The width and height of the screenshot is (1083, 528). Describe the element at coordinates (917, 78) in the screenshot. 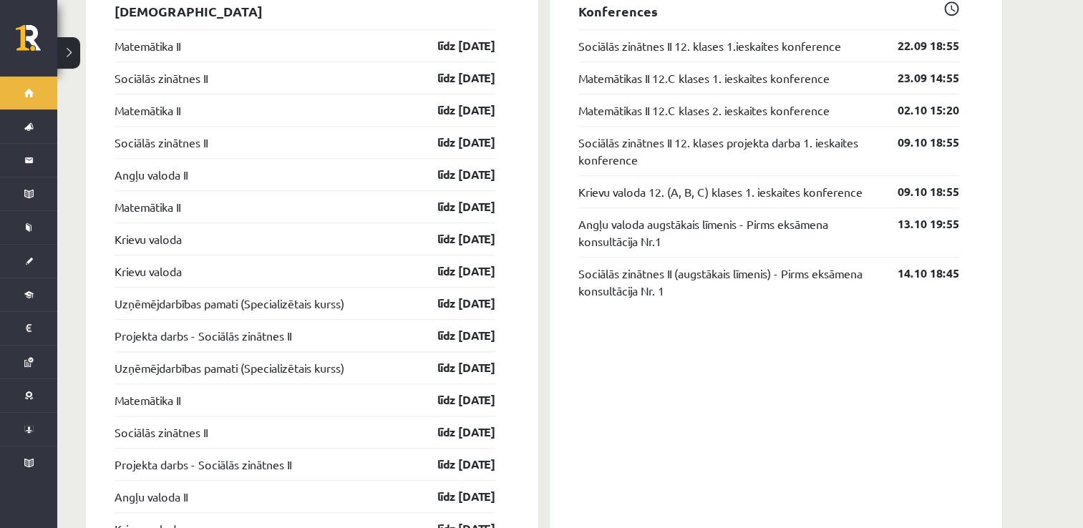

I see `a: 23.09 14:55` at that location.